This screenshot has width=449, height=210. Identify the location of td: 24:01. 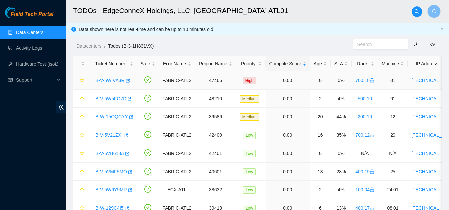
(393, 190).